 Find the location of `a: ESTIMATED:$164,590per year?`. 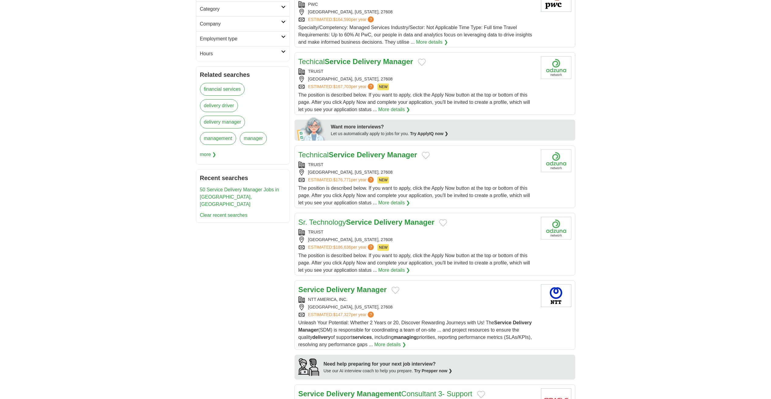

a: ESTIMATED:$164,590per year? is located at coordinates (341, 19).